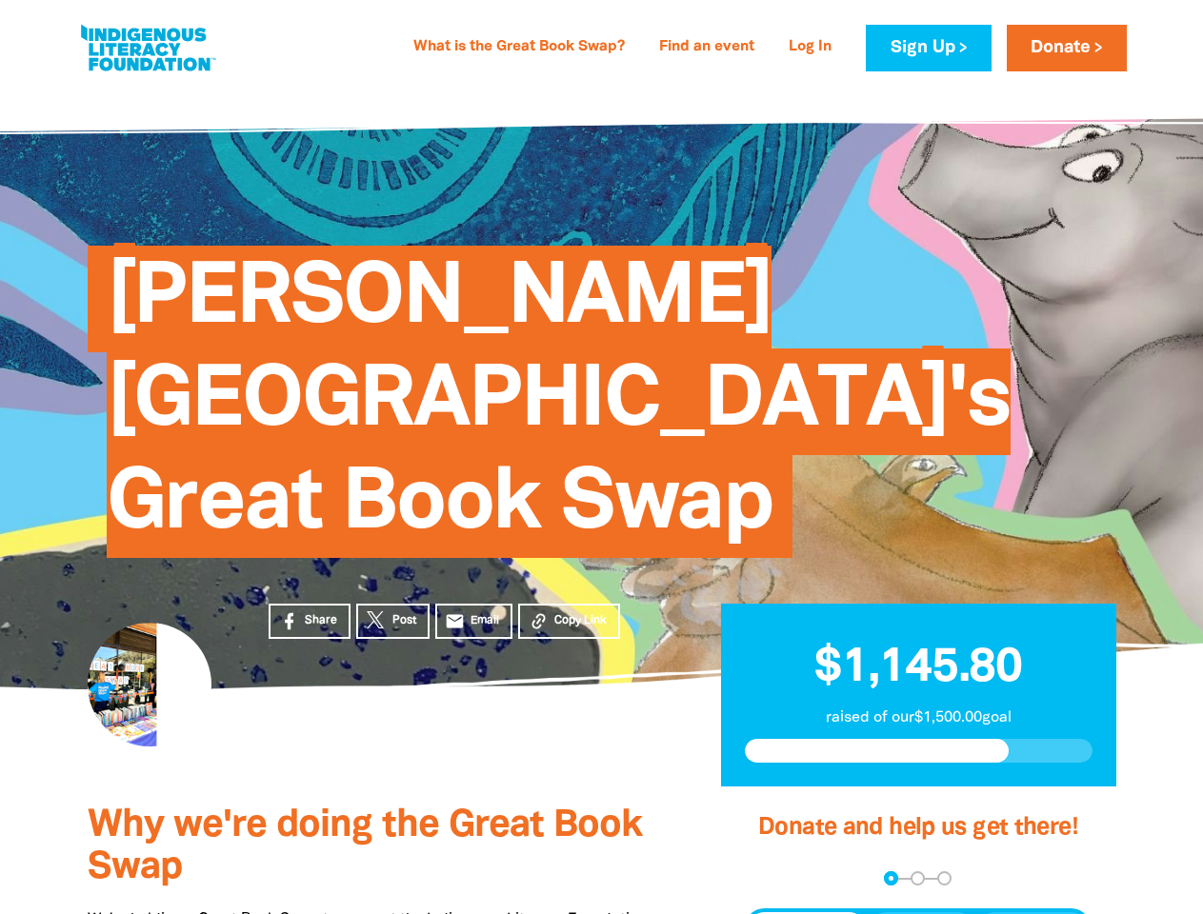 The width and height of the screenshot is (1203, 914). What do you see at coordinates (707, 48) in the screenshot?
I see `a: Find an event` at bounding box center [707, 48].